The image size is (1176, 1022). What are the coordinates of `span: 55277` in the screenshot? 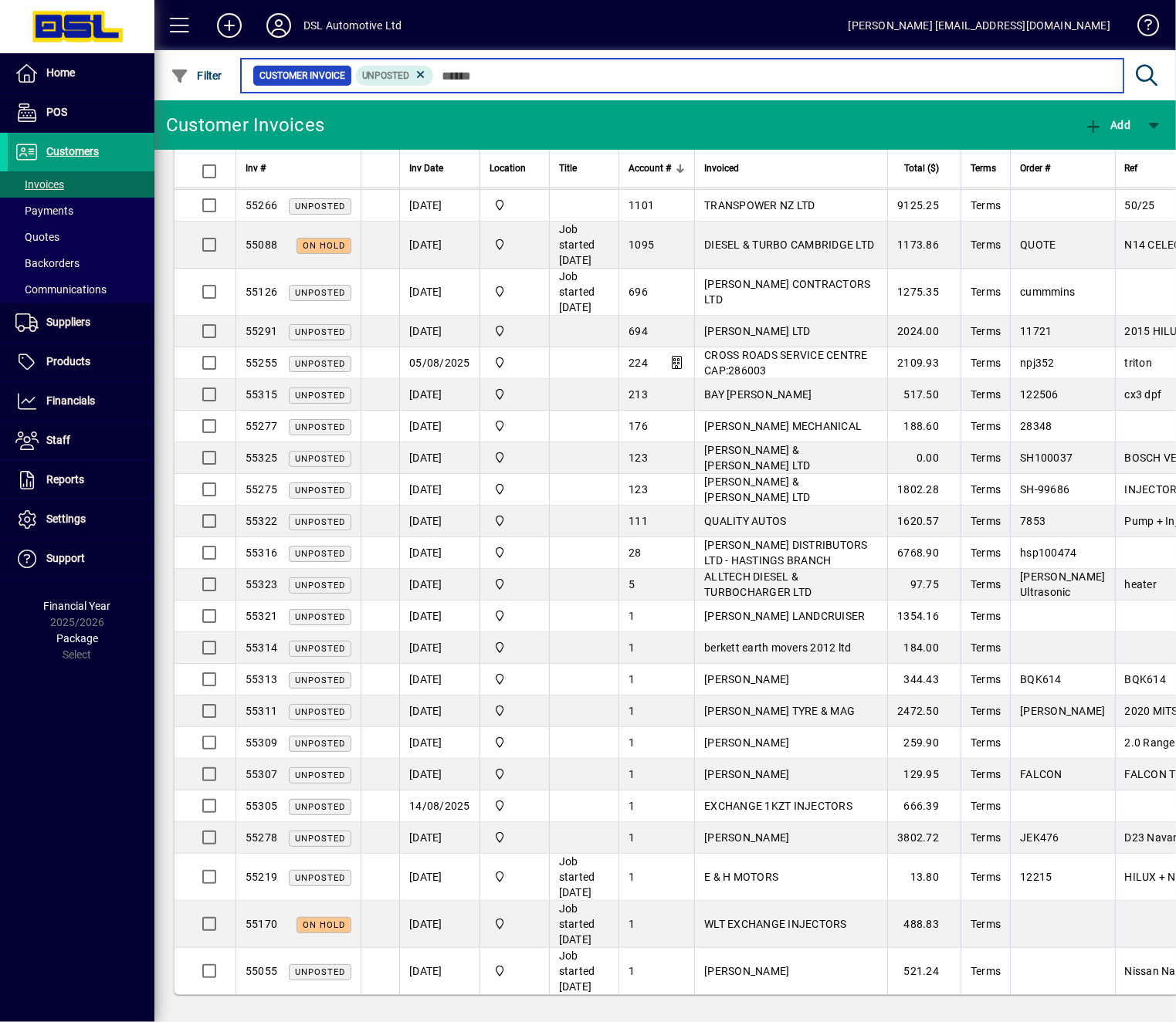 It's located at (261, 426).